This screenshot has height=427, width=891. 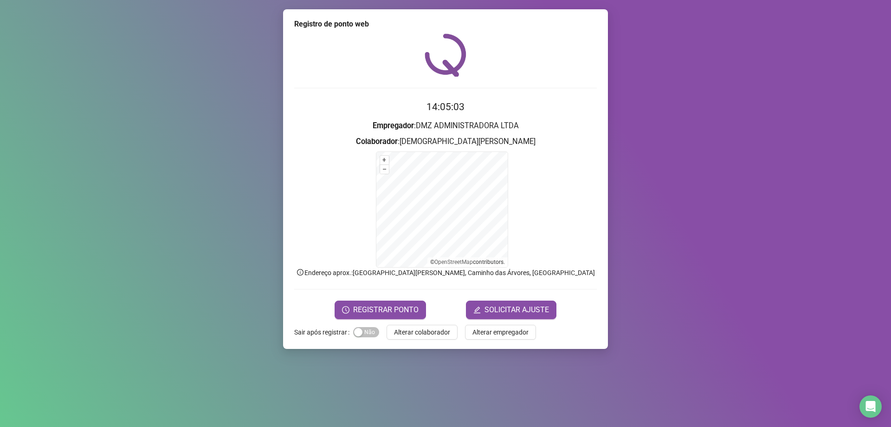 What do you see at coordinates (446, 55) in the screenshot?
I see `img: QRPoint` at bounding box center [446, 55].